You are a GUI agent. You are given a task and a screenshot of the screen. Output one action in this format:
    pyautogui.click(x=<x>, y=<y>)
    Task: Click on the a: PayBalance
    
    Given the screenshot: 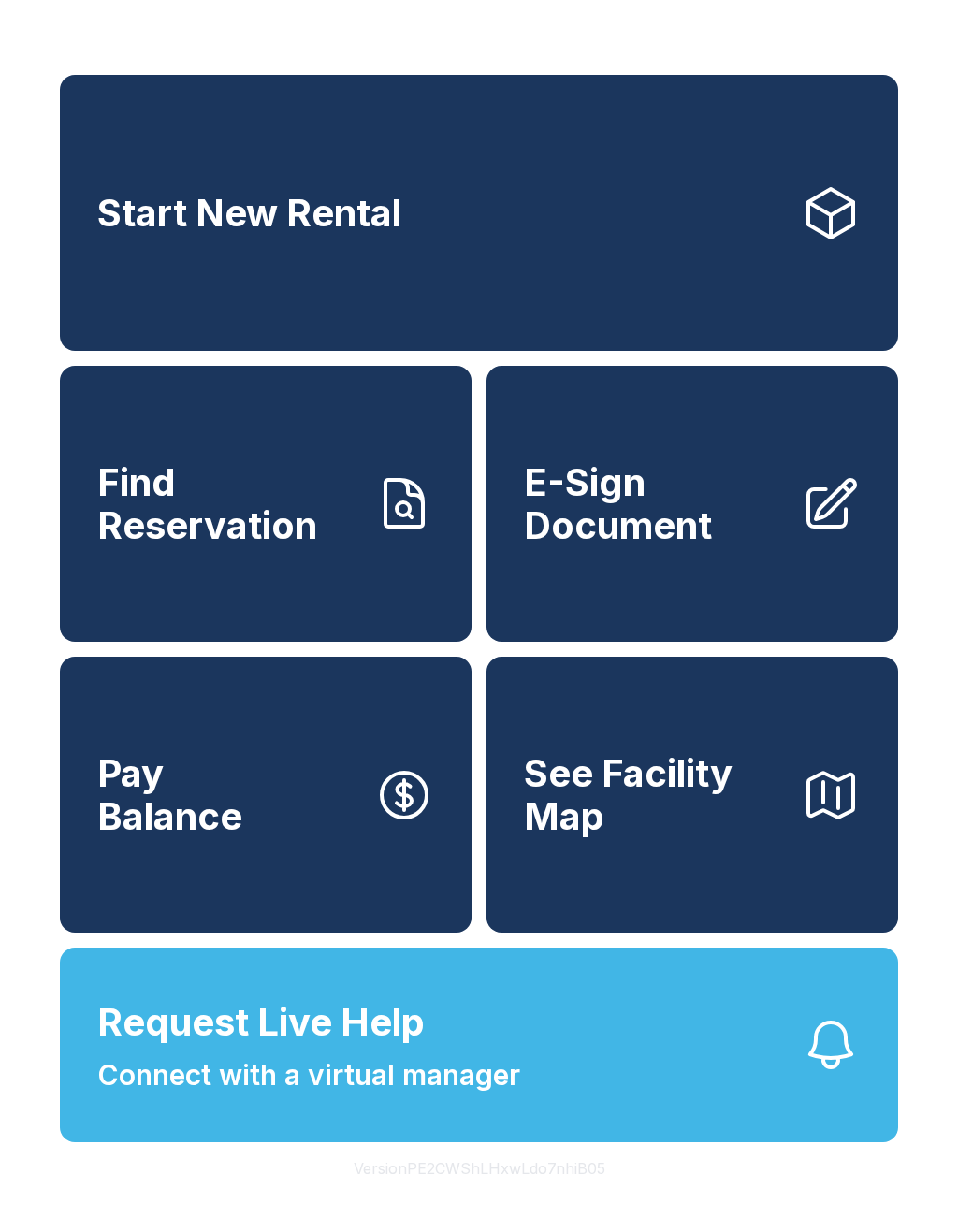 What is the action you would take?
    pyautogui.click(x=266, y=794)
    